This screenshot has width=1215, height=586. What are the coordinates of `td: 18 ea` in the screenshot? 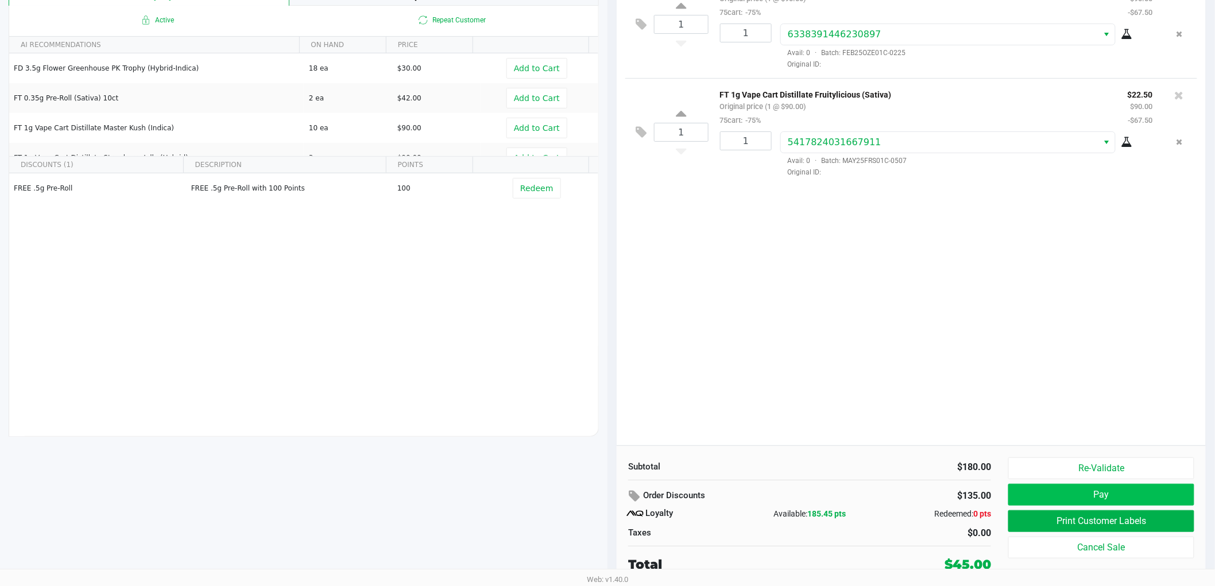 It's located at (348, 68).